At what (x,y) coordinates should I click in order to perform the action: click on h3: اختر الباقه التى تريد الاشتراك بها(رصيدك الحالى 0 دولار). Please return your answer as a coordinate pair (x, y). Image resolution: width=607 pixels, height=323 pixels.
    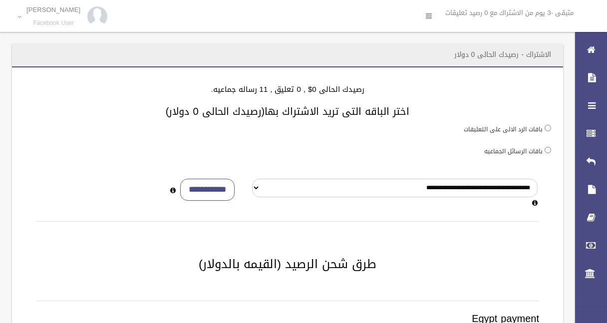
    Looking at the image, I should click on (287, 111).